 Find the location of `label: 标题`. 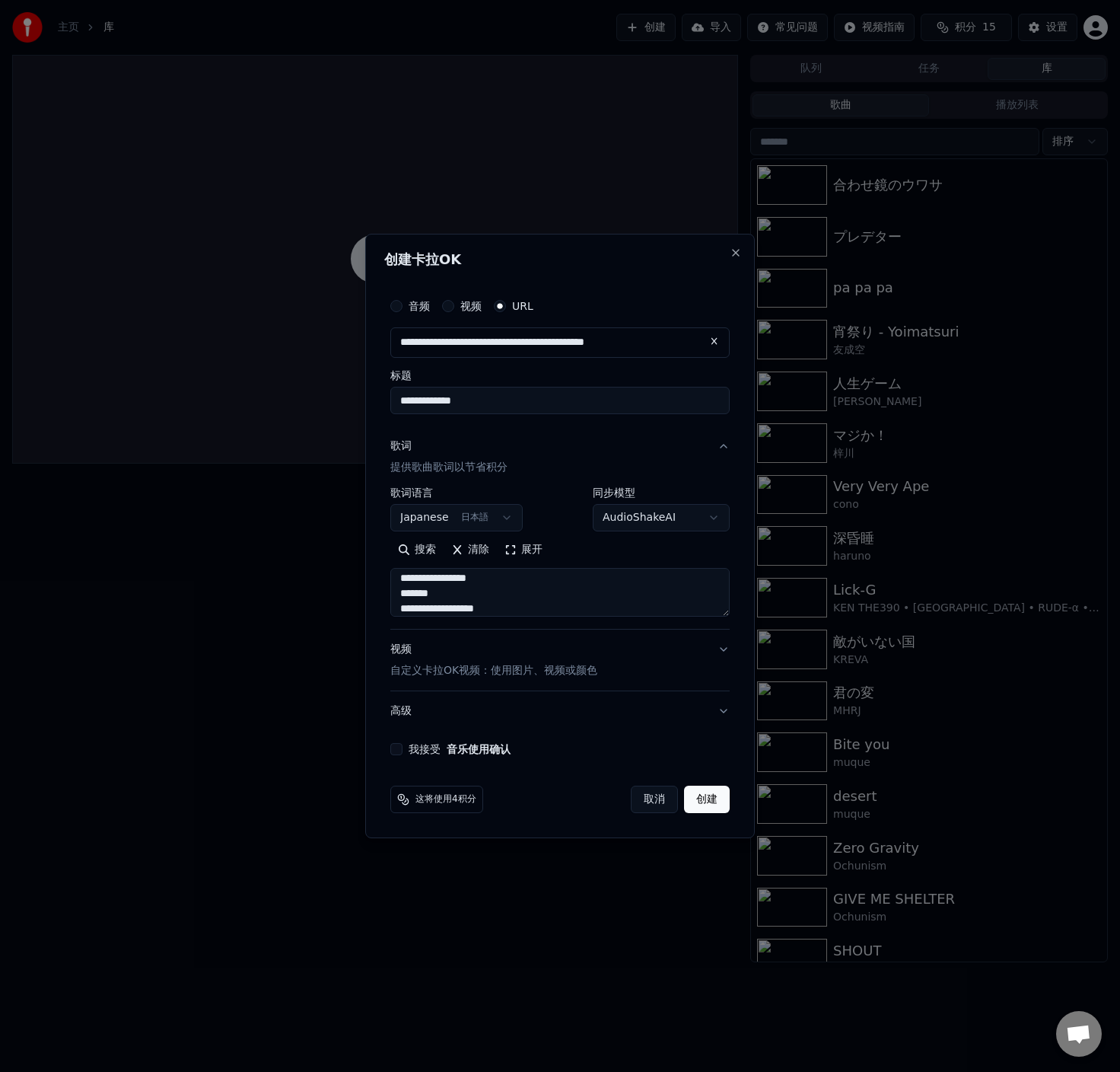

label: 标题 is located at coordinates (560, 375).